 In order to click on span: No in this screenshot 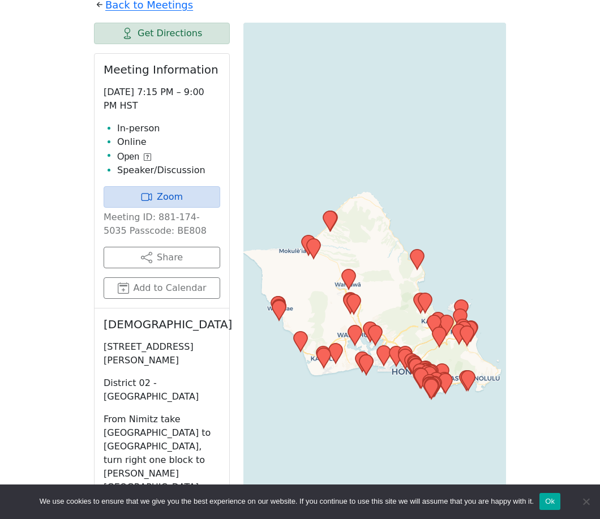, I will do `click(586, 502)`.